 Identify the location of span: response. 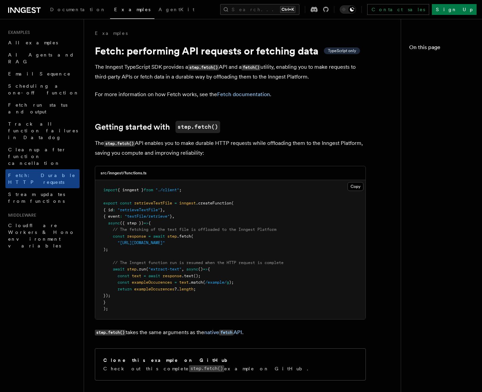
(136, 236).